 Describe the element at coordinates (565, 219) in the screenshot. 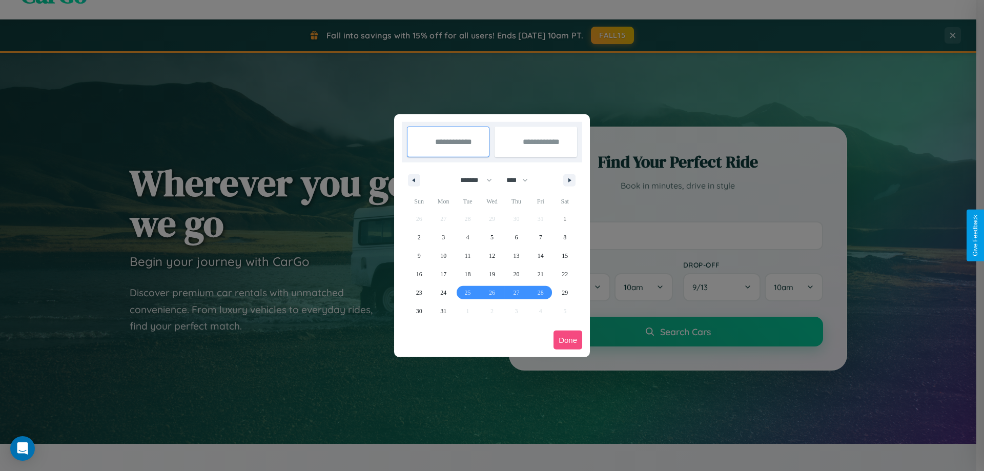

I see `button: 1` at that location.